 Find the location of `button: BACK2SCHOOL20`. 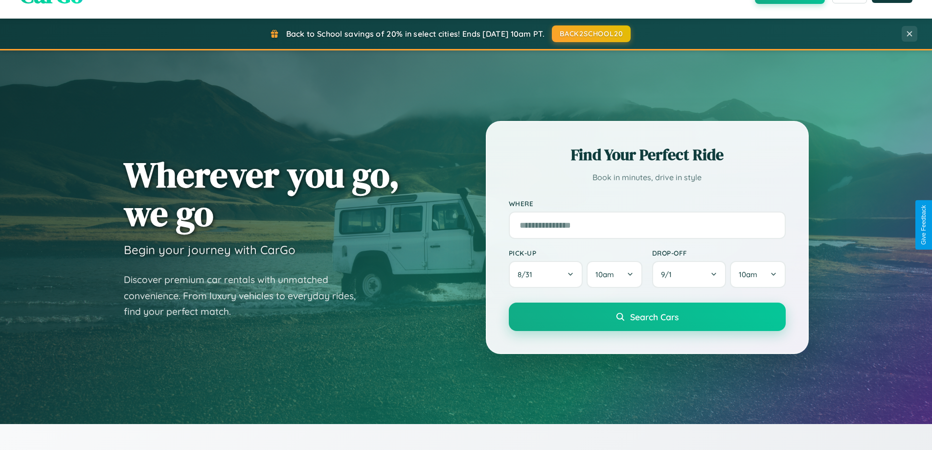

button: BACK2SCHOOL20 is located at coordinates (591, 34).